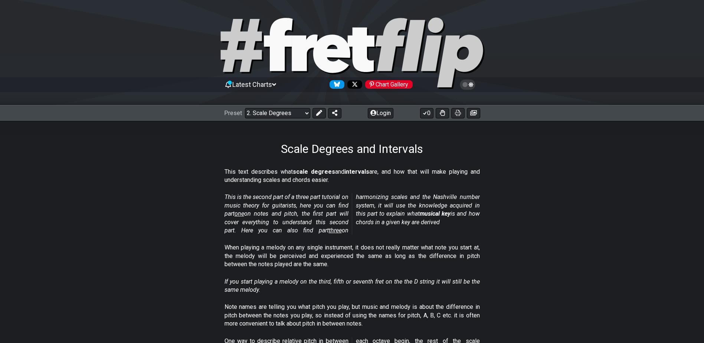 The image size is (704, 343). What do you see at coordinates (319, 113) in the screenshot?
I see `button: Edit Preset` at bounding box center [319, 113].